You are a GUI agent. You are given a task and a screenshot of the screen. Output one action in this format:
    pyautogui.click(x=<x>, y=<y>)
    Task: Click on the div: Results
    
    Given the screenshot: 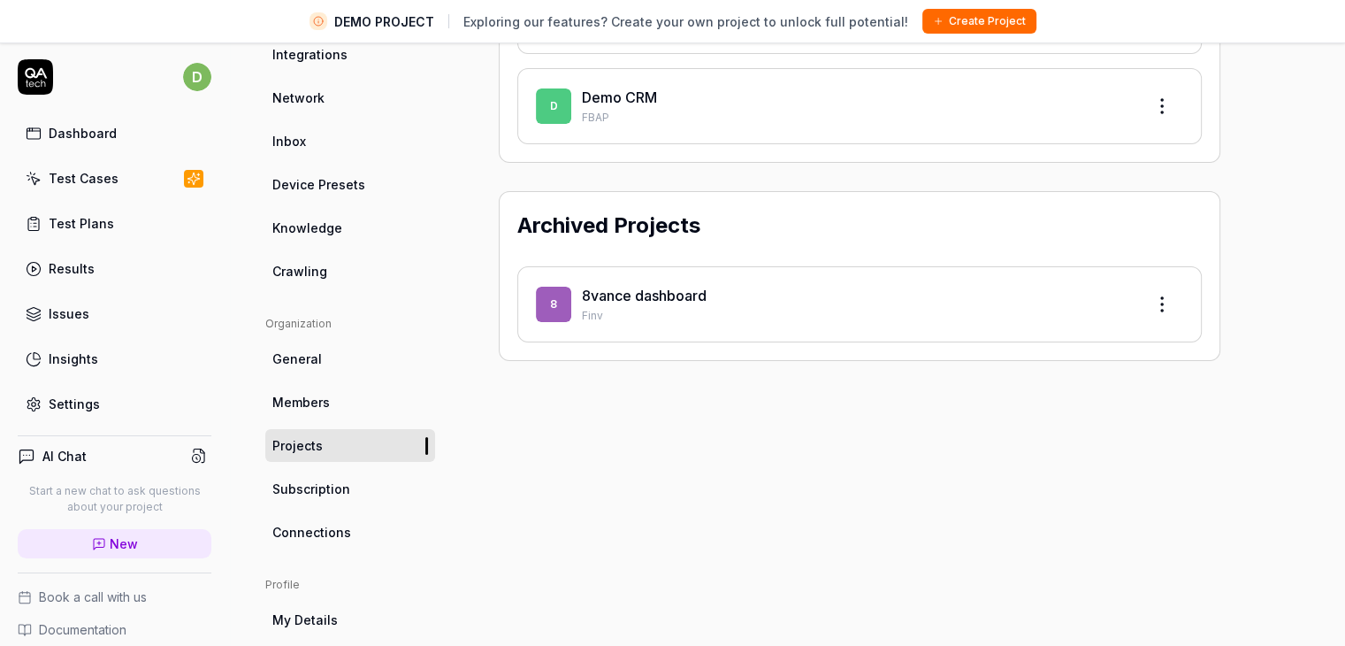 What is the action you would take?
    pyautogui.click(x=72, y=268)
    